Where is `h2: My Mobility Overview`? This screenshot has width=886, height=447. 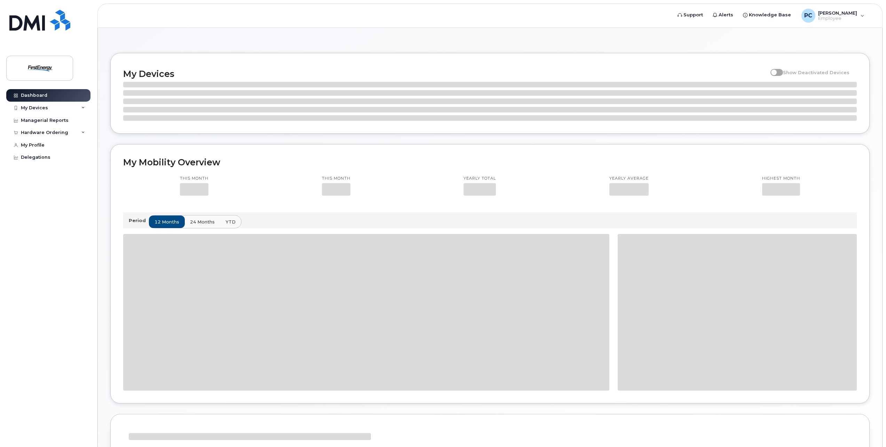
h2: My Mobility Overview is located at coordinates (490, 162).